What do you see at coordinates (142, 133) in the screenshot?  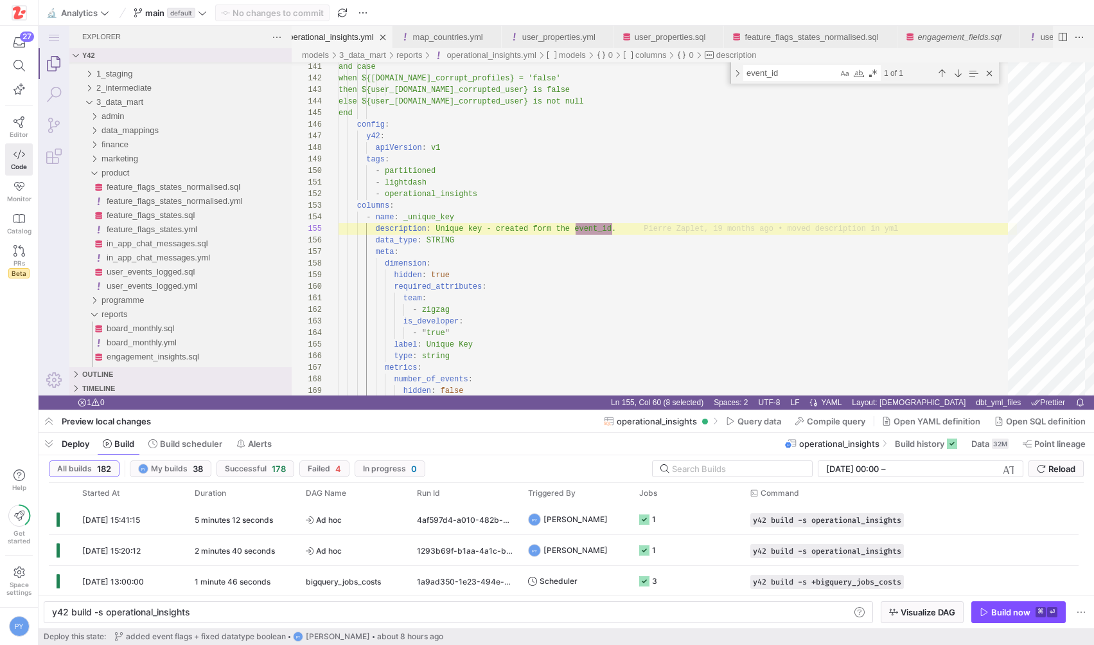 I see `div: marketing` at bounding box center [142, 133].